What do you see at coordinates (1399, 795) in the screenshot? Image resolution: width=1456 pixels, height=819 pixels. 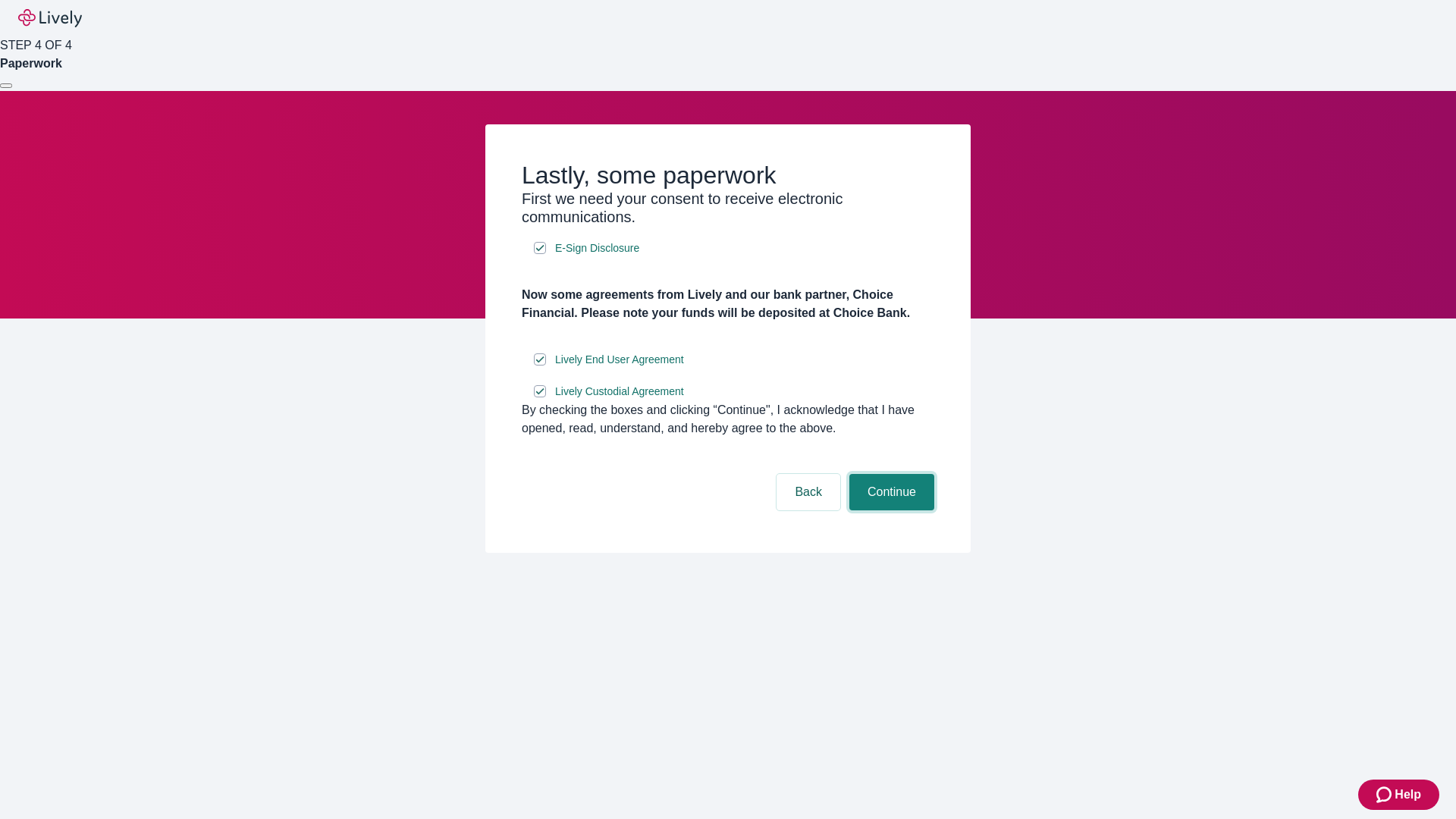 I see `button: Zendesk support iconHelp` at bounding box center [1399, 795].